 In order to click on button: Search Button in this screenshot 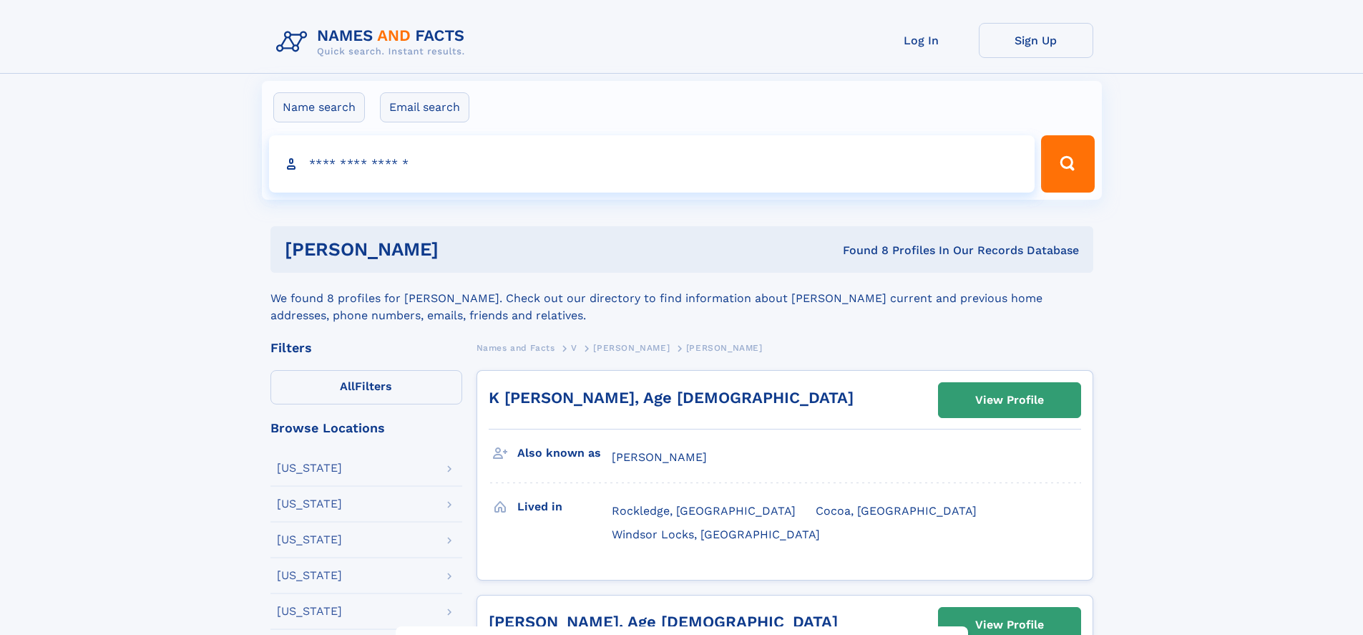, I will do `click(1068, 164)`.